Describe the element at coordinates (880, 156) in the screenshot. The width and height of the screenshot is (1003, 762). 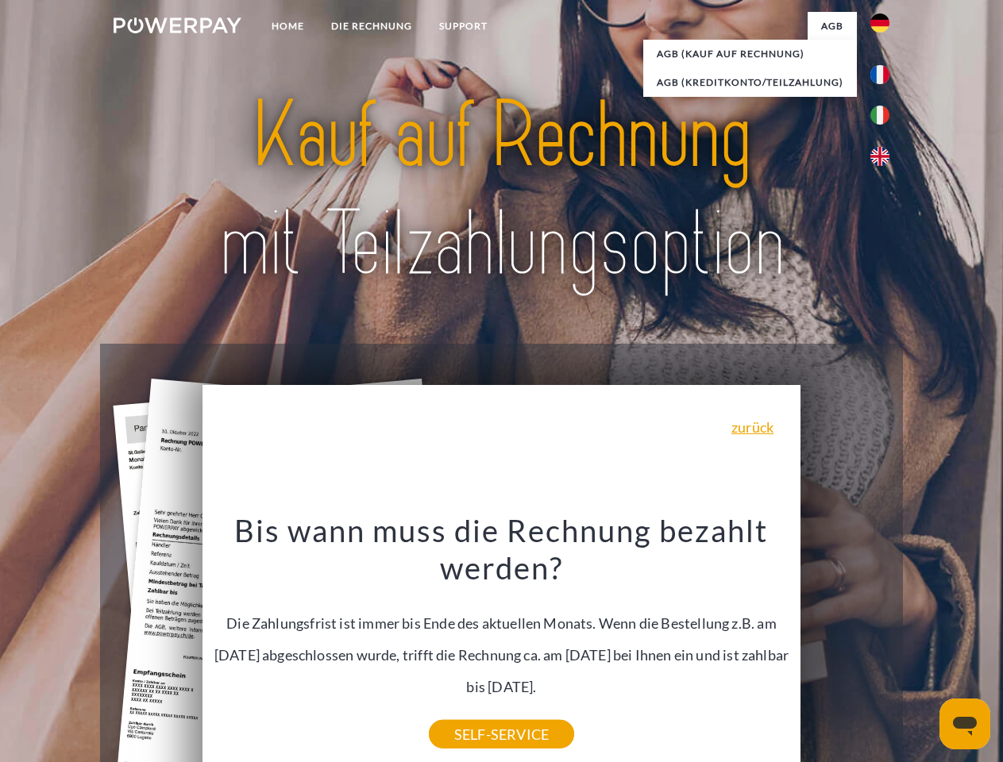
I see `img: en` at that location.